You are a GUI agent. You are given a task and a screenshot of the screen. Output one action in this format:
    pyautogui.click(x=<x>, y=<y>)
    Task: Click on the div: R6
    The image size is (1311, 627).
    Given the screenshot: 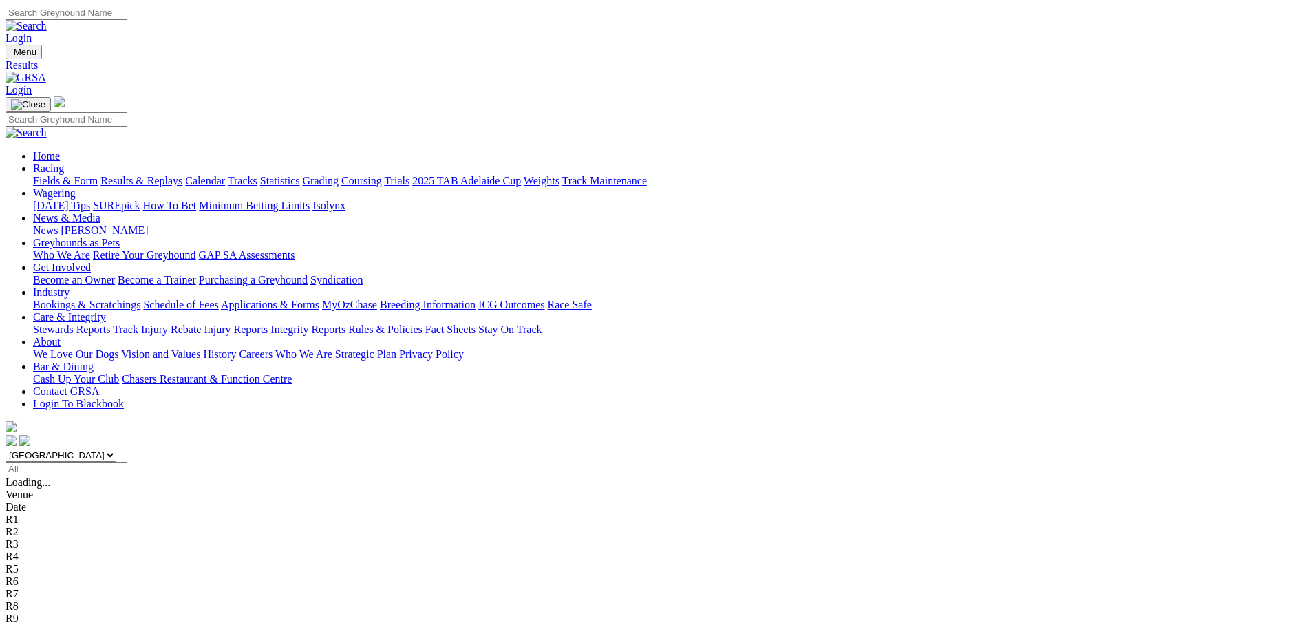 What is the action you would take?
    pyautogui.click(x=655, y=582)
    